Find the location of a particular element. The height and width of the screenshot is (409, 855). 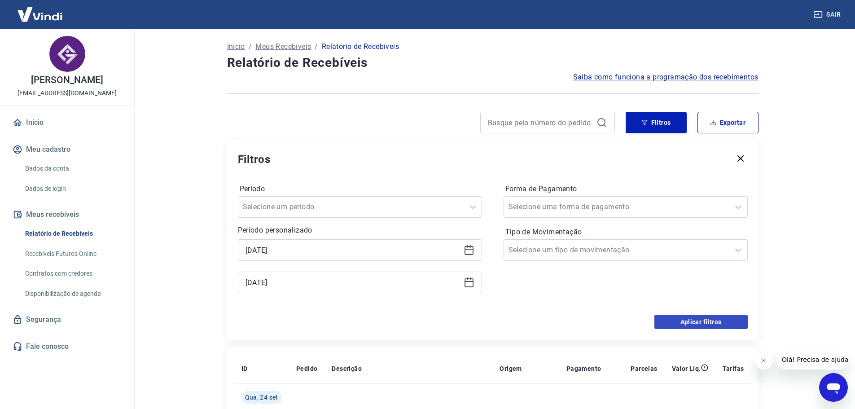

h5: Filtros is located at coordinates (255, 159).